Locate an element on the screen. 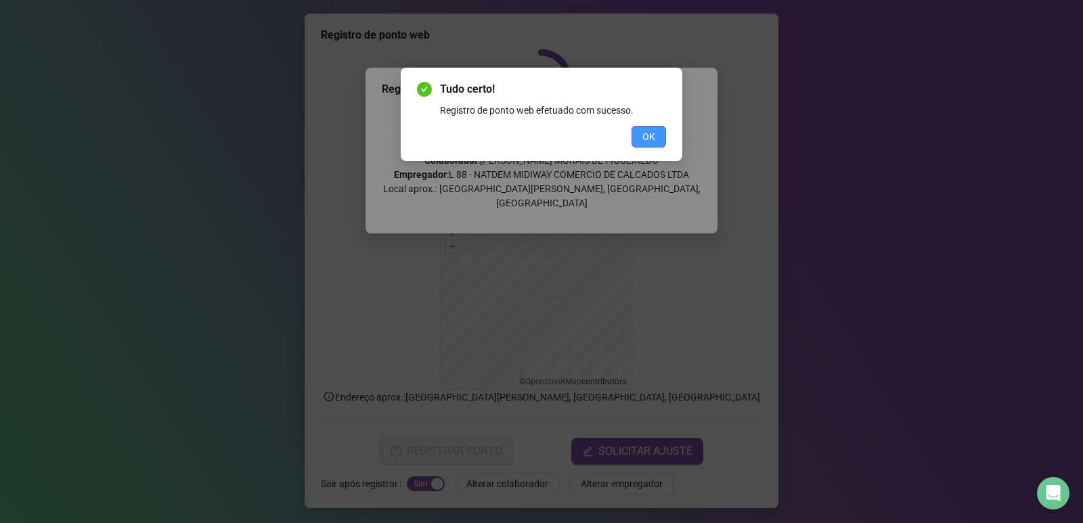 Image resolution: width=1083 pixels, height=523 pixels. span: OK is located at coordinates (648, 137).